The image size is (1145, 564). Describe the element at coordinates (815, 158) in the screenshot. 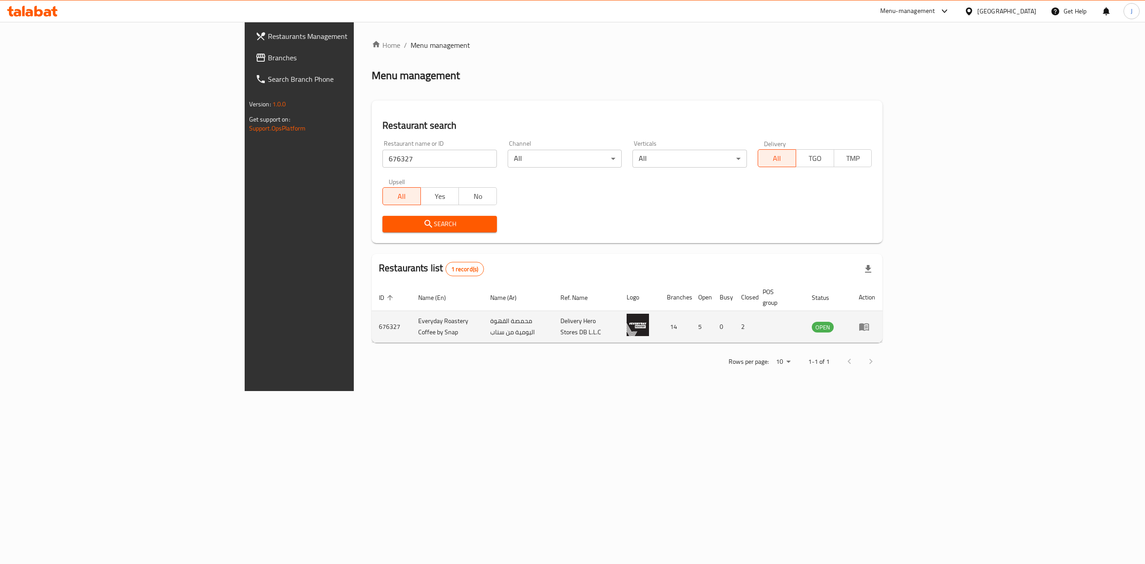

I see `span: TGO` at that location.